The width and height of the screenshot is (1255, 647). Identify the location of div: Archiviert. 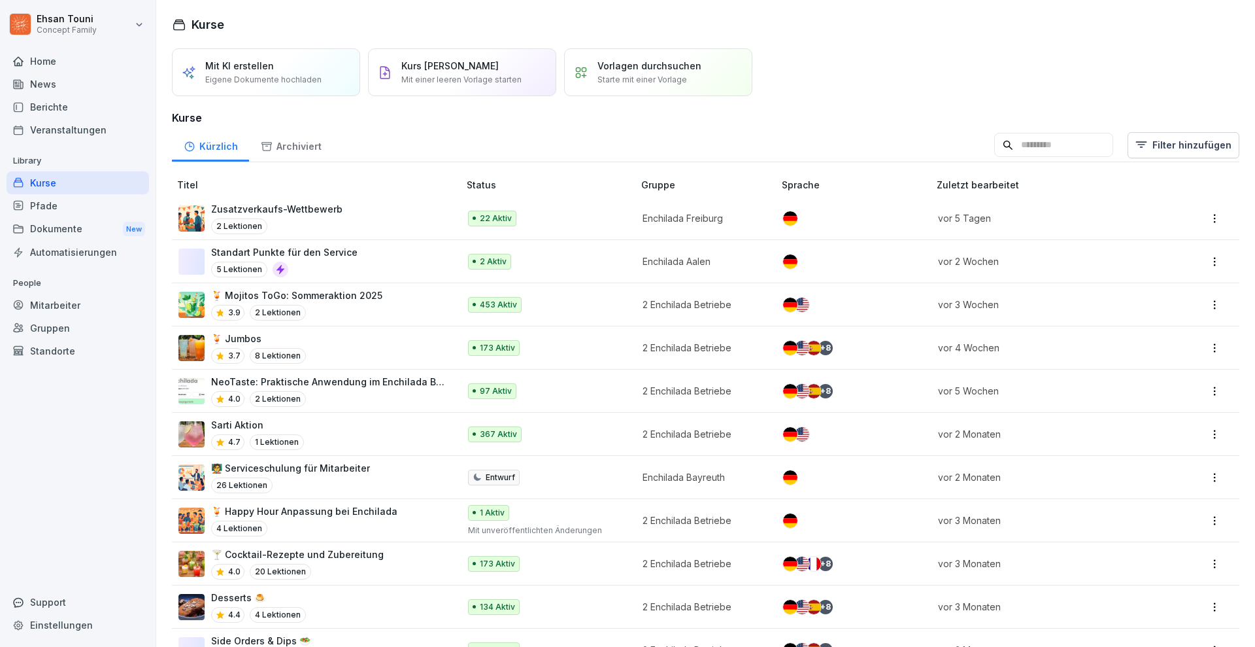
(291, 145).